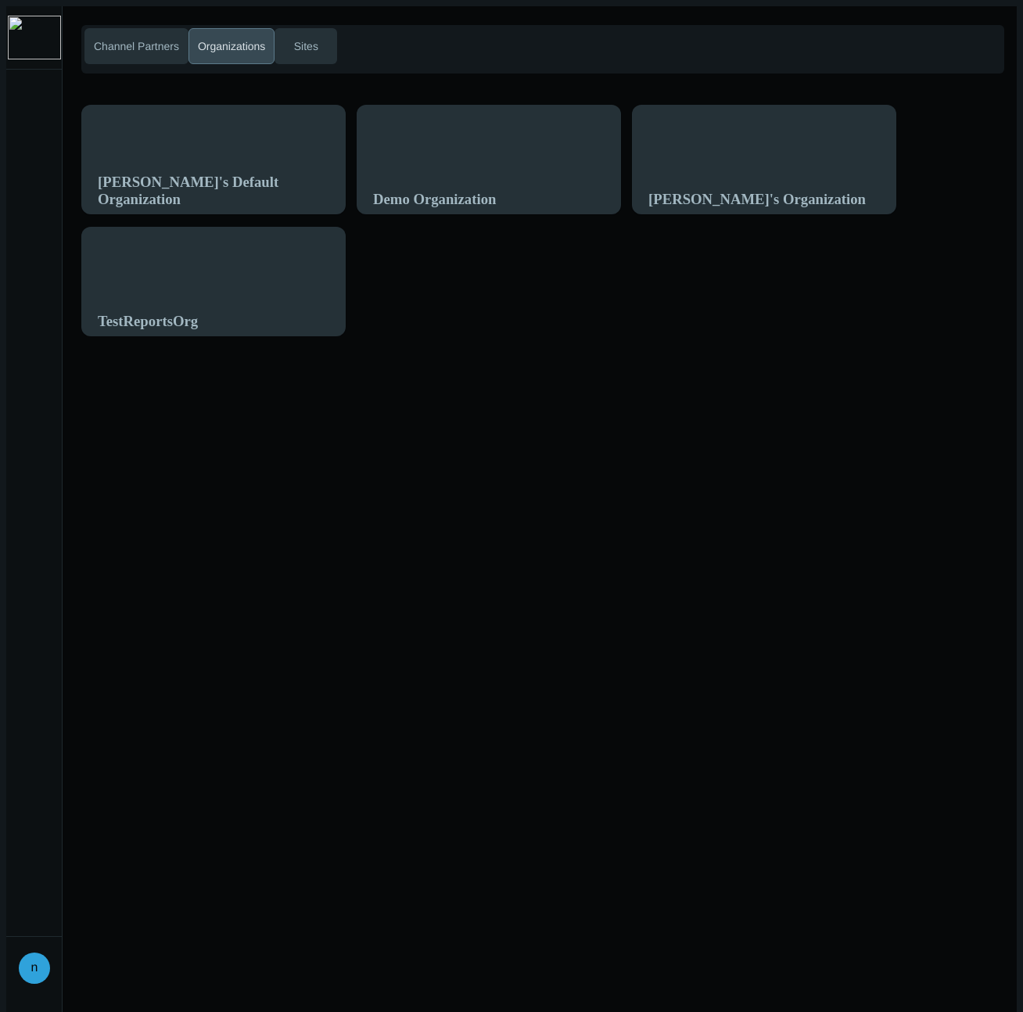  I want to click on span: Sites, so click(306, 46).